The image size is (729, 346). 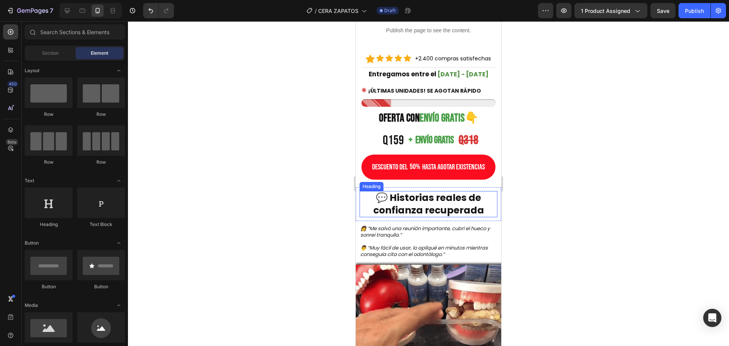 I want to click on span: Button, so click(x=32, y=243).